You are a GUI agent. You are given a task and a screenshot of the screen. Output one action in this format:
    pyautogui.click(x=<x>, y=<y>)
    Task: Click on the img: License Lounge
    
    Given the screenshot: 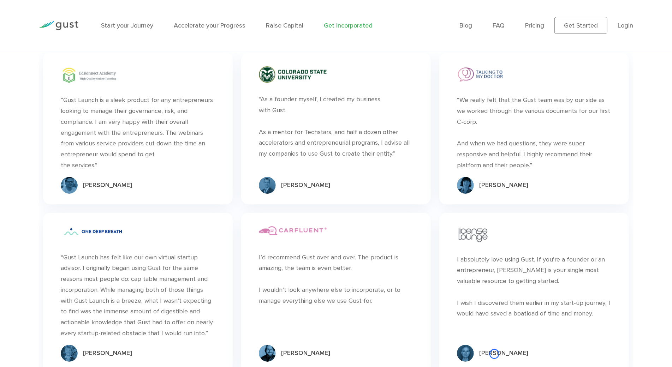 What is the action you would take?
    pyautogui.click(x=473, y=235)
    